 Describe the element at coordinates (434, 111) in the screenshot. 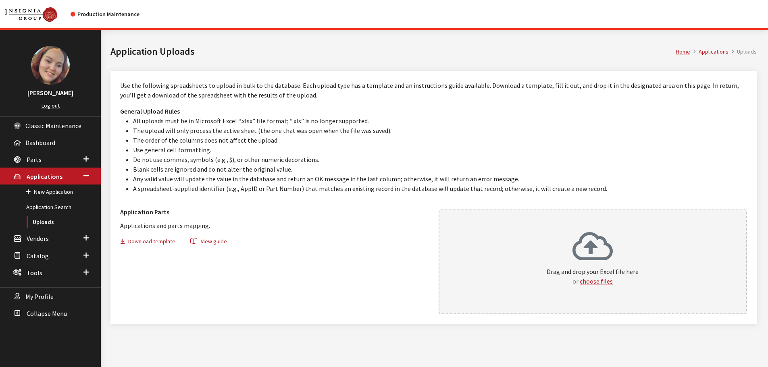

I see `h3: General Upload Rules` at that location.